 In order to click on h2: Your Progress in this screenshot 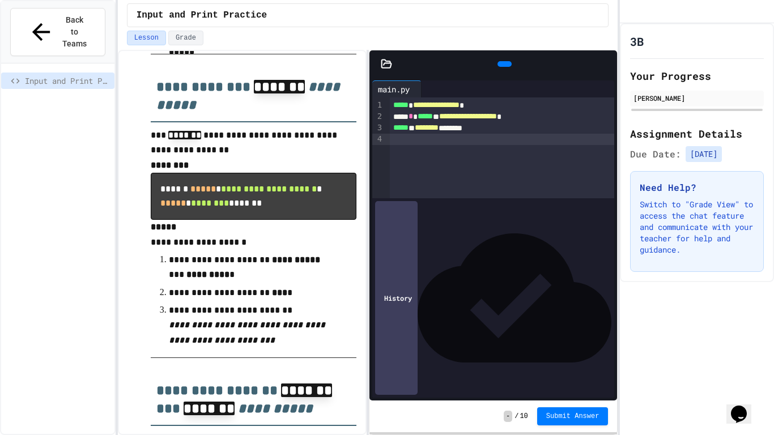, I will do `click(697, 76)`.